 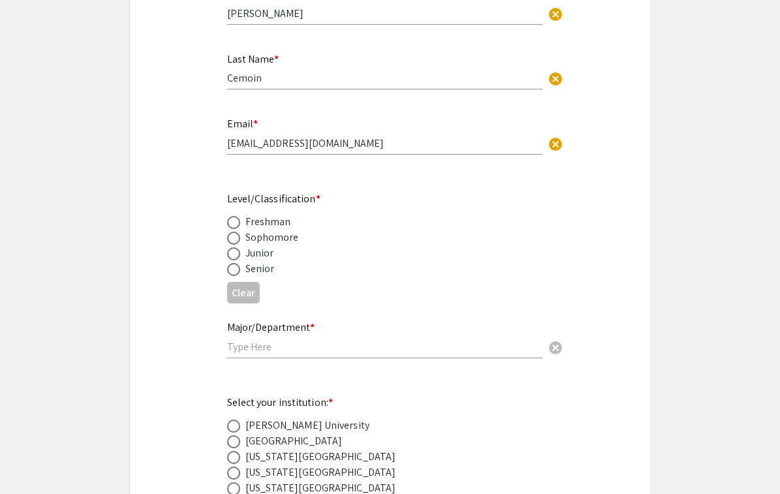 What do you see at coordinates (272, 238) in the screenshot?
I see `div: Sophomore` at bounding box center [272, 238].